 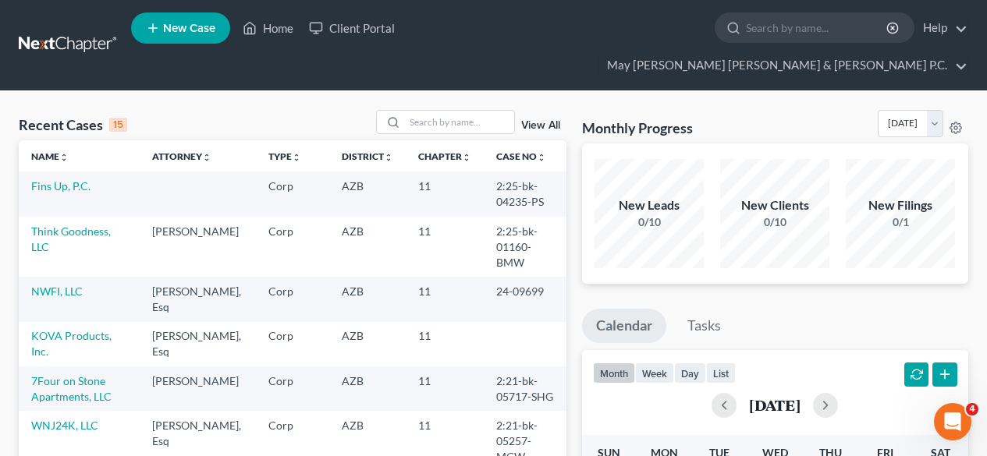 What do you see at coordinates (524, 299) in the screenshot?
I see `td: 24-09699` at bounding box center [524, 299].